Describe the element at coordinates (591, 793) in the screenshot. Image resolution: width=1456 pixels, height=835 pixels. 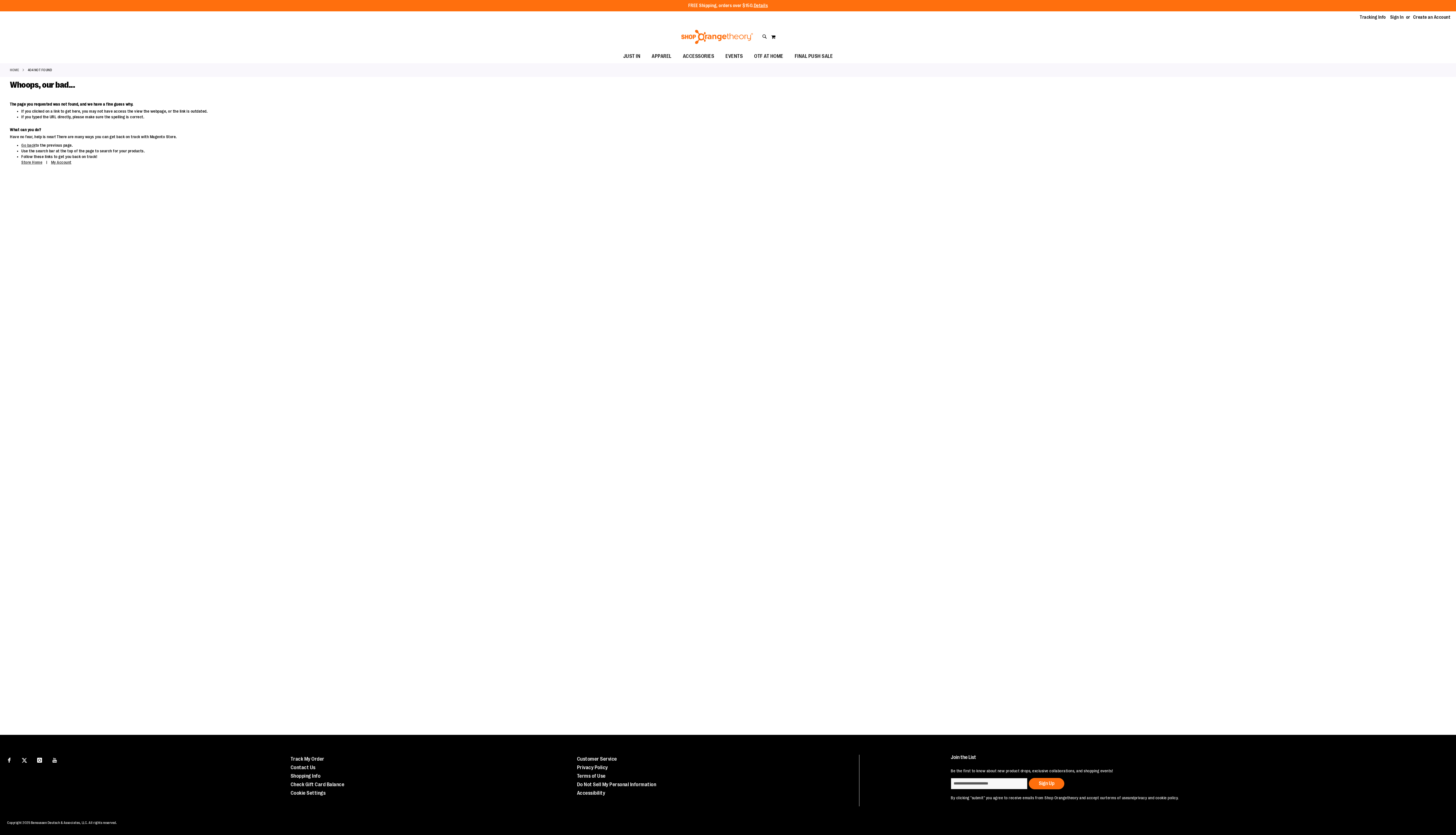
I see `a: Accessibility` at that location.